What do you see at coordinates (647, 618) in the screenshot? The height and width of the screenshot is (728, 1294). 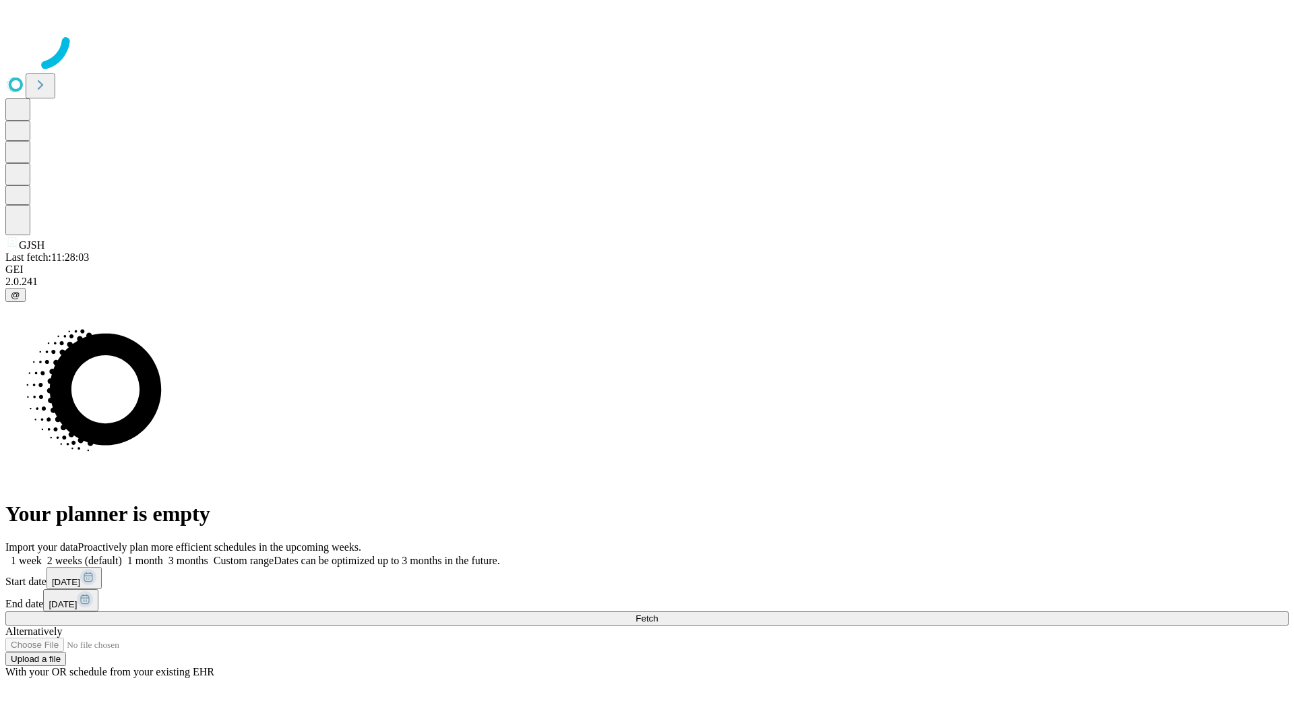 I see `button: Fetch` at bounding box center [647, 618].